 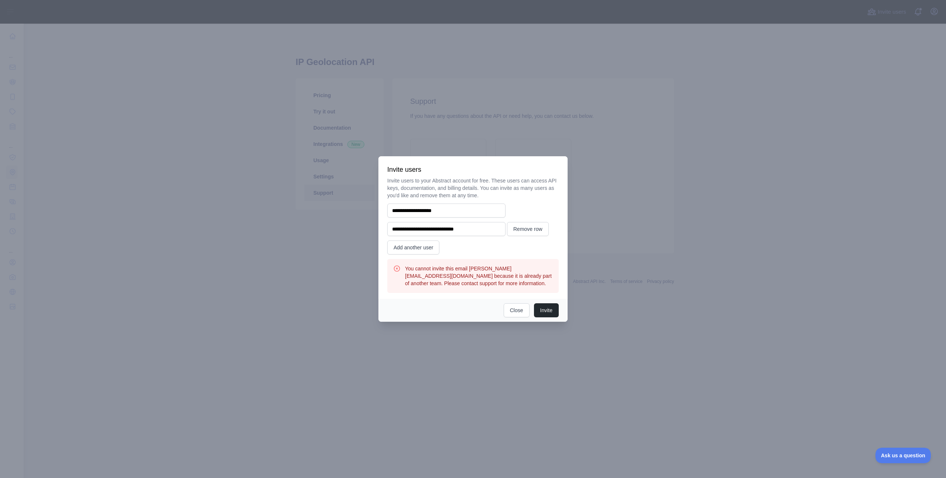 What do you see at coordinates (473, 188) in the screenshot?
I see `p: Invite users to your Abstract account for free. These users can access API keys, documentation, a...` at bounding box center [473, 188].